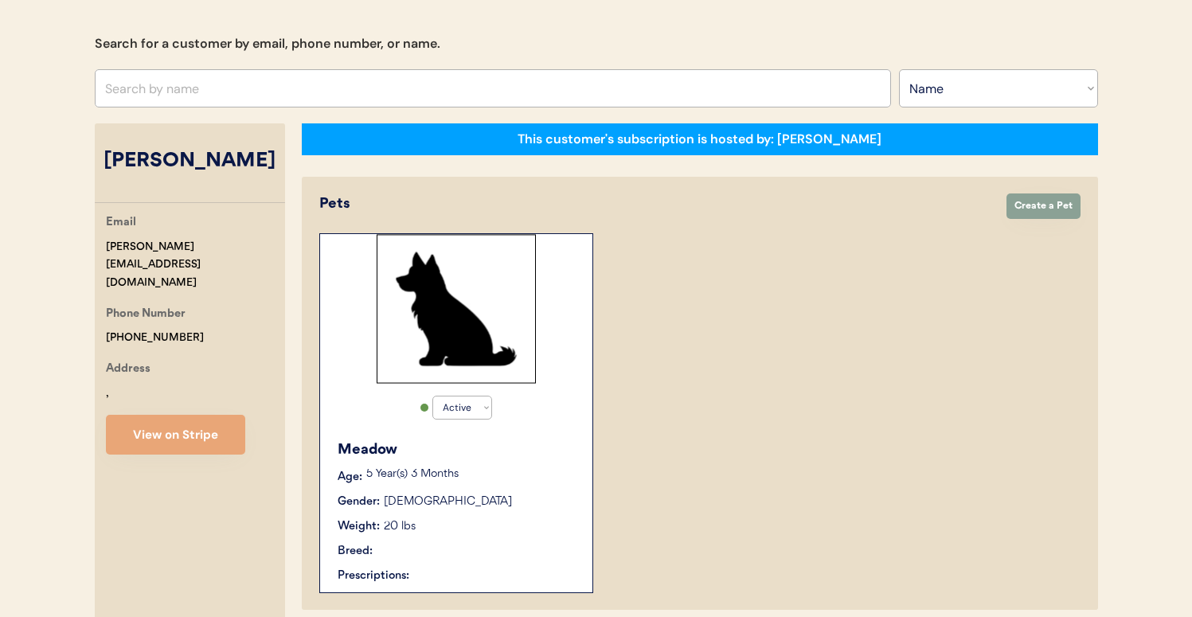 The height and width of the screenshot is (617, 1192). I want to click on div: Weight:, so click(358, 527).